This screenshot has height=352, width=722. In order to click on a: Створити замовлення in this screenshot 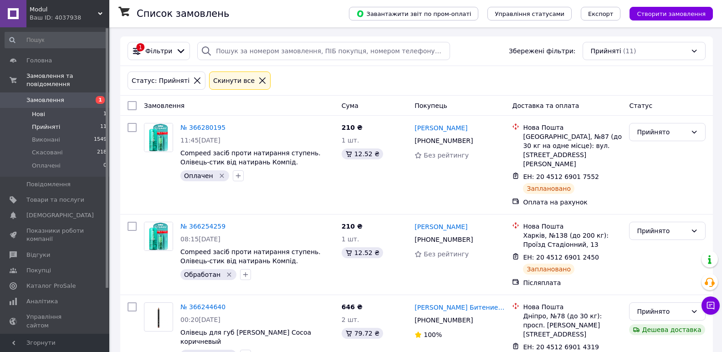, I will do `click(667, 13)`.